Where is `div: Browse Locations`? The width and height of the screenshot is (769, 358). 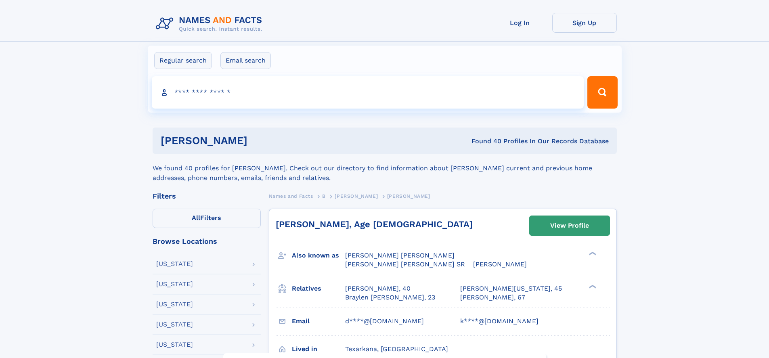 div: Browse Locations is located at coordinates (207, 241).